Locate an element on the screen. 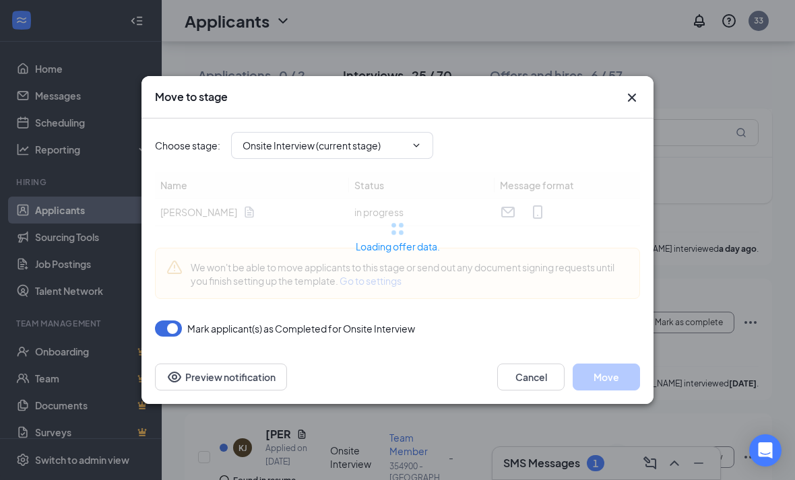 Image resolution: width=795 pixels, height=480 pixels. button: Move is located at coordinates (606, 377).